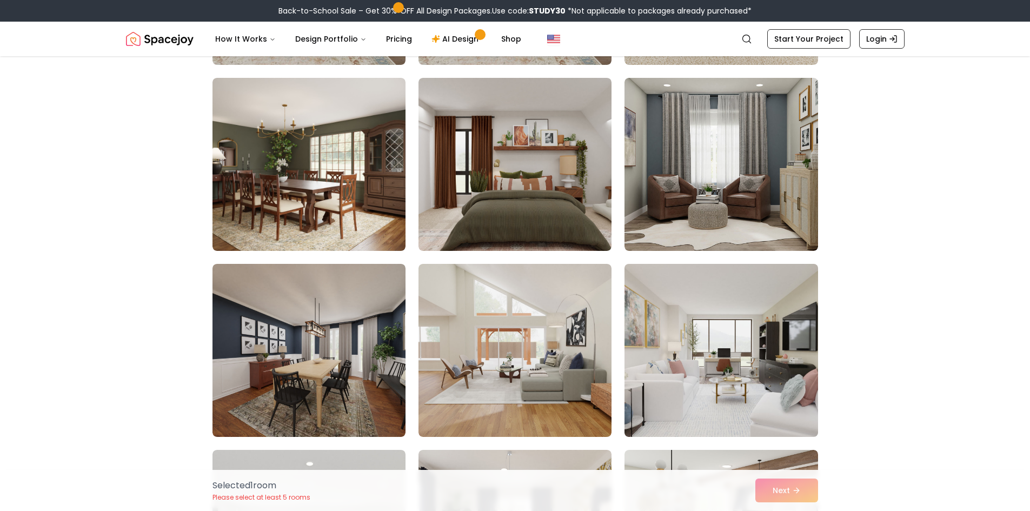 The height and width of the screenshot is (511, 1030). Describe the element at coordinates (456, 39) in the screenshot. I see `a: AI Design` at that location.